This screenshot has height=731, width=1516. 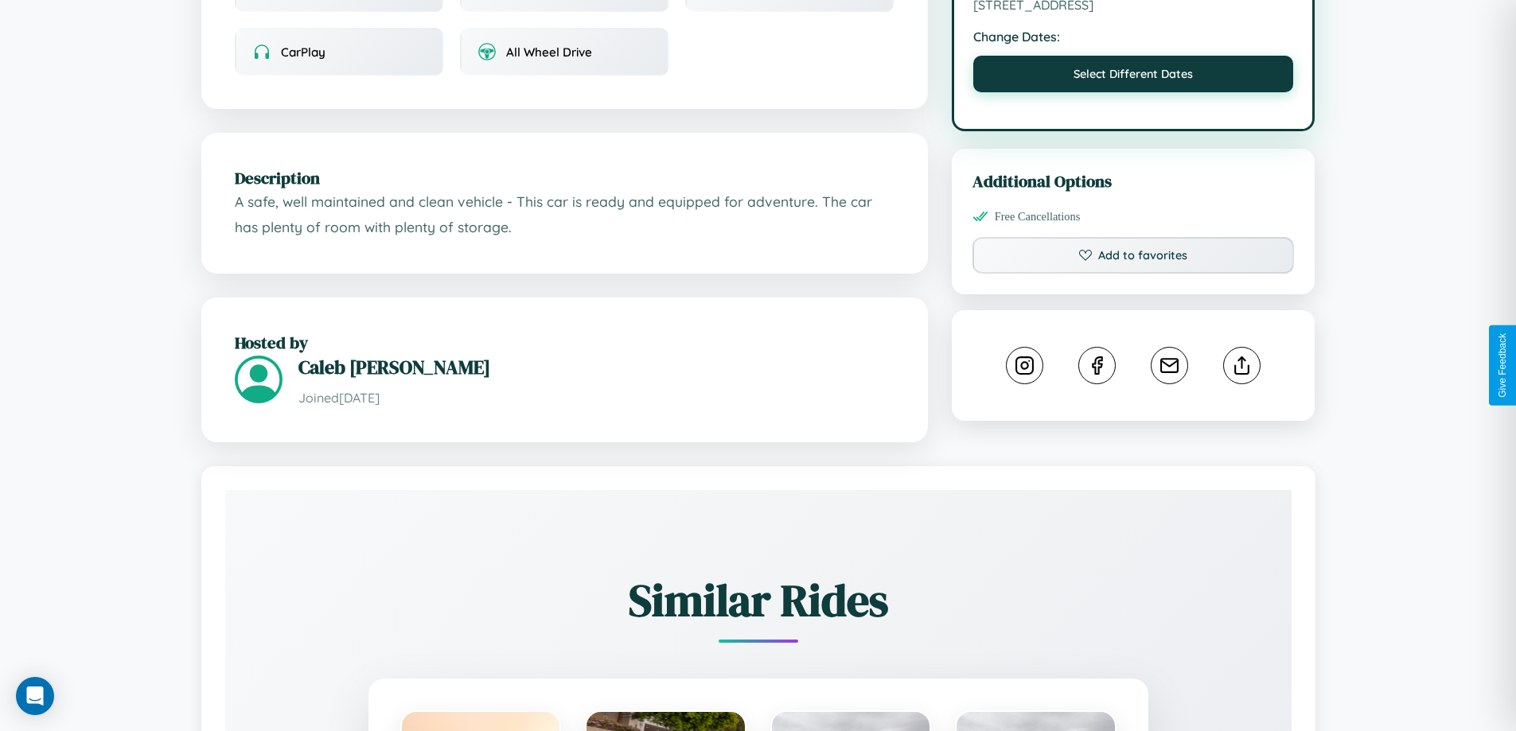 What do you see at coordinates (1503, 365) in the screenshot?
I see `div: Give Feedback` at bounding box center [1503, 365].